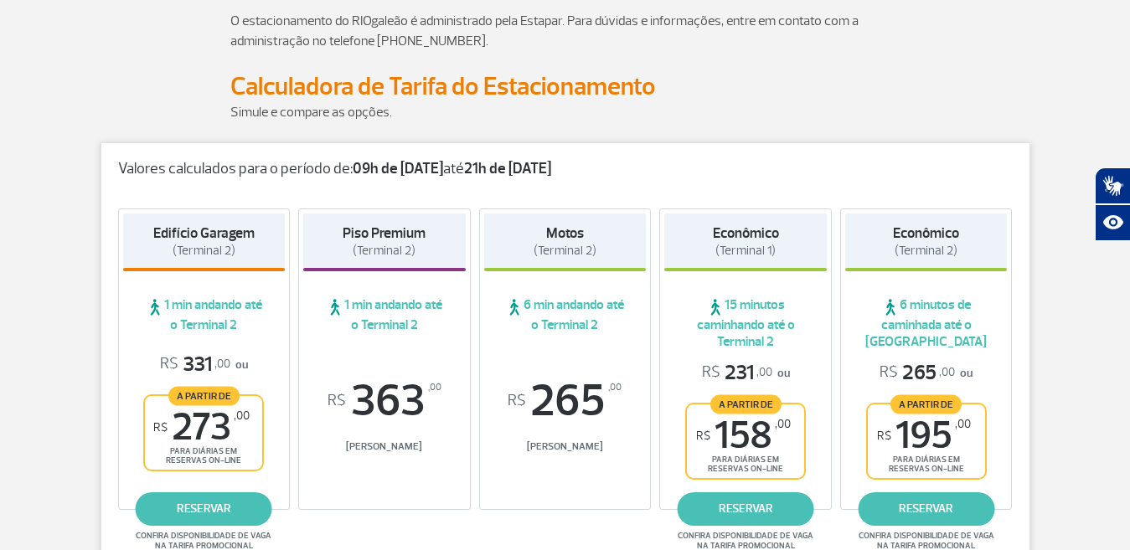 The width and height of the screenshot is (1130, 550). Describe the element at coordinates (1113, 204) in the screenshot. I see `div: Plugin de acessibilidade da Hand Talk.` at that location.